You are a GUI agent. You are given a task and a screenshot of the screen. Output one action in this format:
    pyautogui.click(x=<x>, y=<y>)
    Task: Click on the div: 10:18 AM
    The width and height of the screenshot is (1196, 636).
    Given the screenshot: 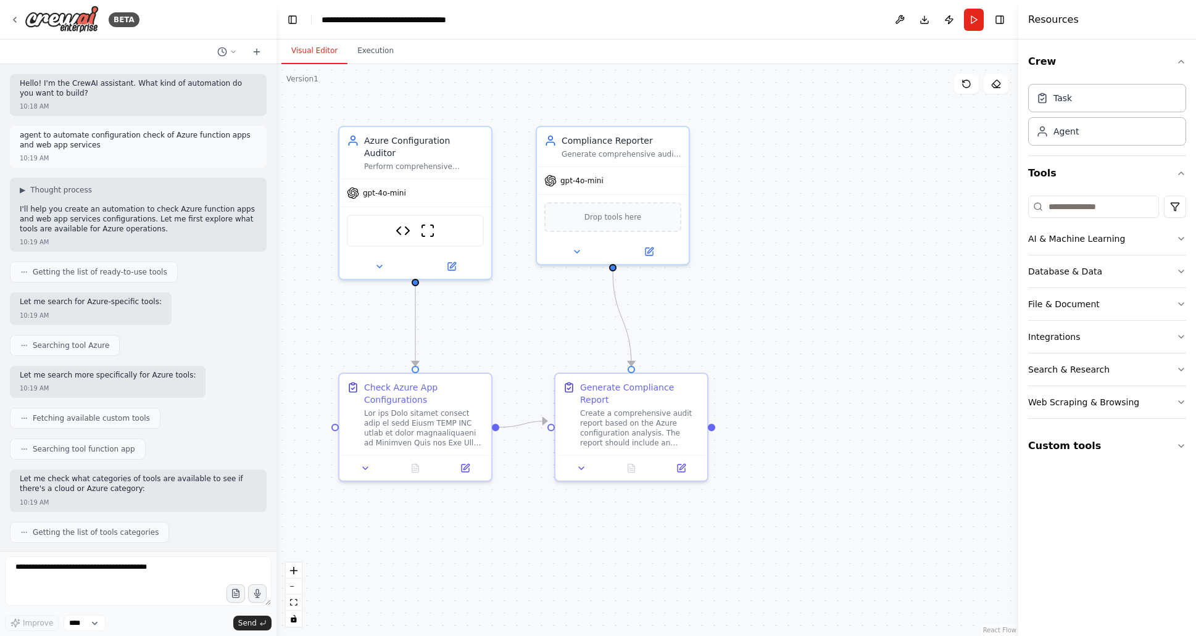 What is the action you would take?
    pyautogui.click(x=34, y=106)
    